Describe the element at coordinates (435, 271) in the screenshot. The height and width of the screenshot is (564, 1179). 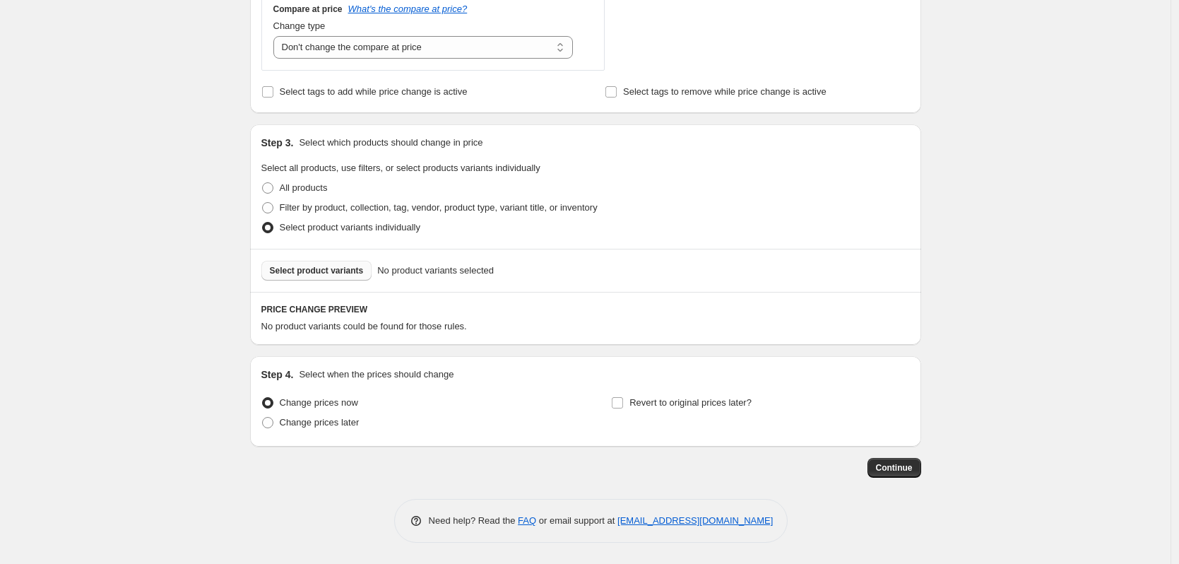
I see `span: No product variants selected` at that location.